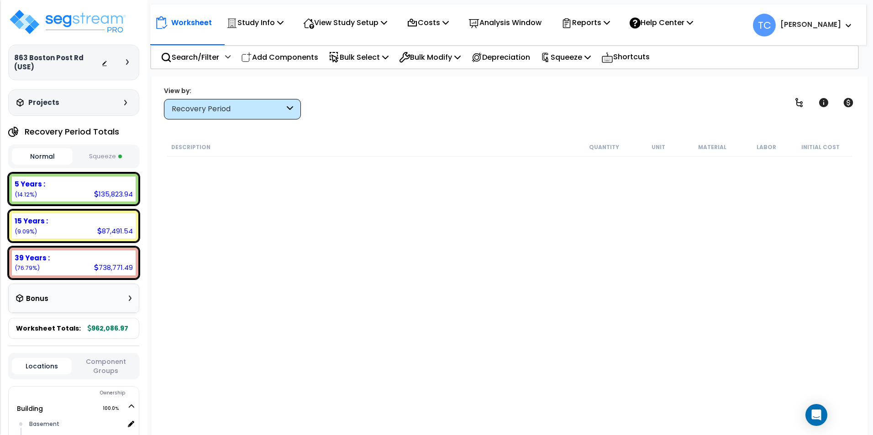 This screenshot has height=435, width=873. I want to click on p: Analysis Window, so click(505, 22).